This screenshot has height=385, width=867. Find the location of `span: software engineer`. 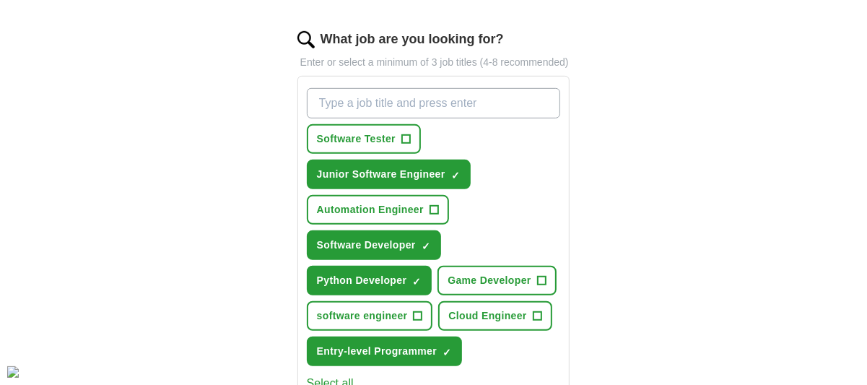

span: software engineer is located at coordinates (362, 315).